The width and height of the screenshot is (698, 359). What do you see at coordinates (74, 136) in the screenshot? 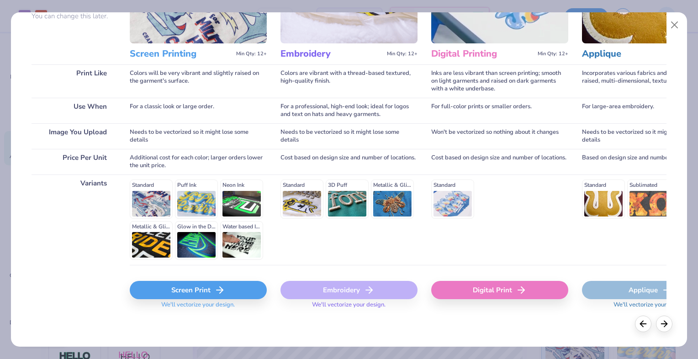
I see `div: Image You Upload` at bounding box center [74, 136].